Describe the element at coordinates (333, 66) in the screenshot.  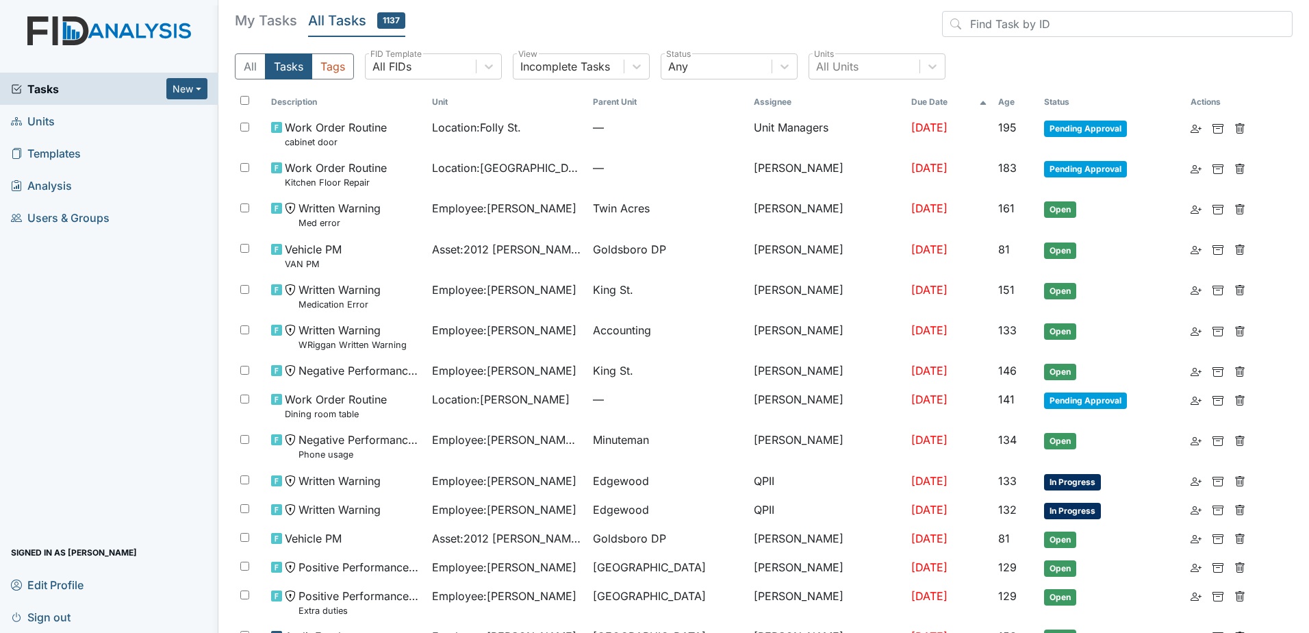
I see `button: Tags` at that location.